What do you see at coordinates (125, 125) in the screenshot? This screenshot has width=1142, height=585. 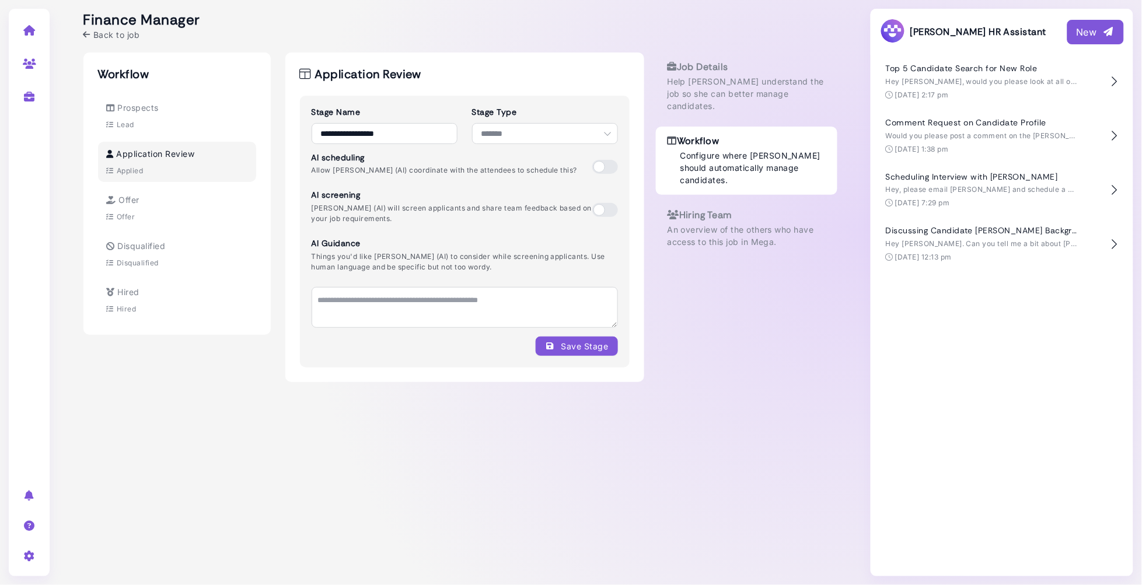 I see `div: Lead` at bounding box center [125, 125].